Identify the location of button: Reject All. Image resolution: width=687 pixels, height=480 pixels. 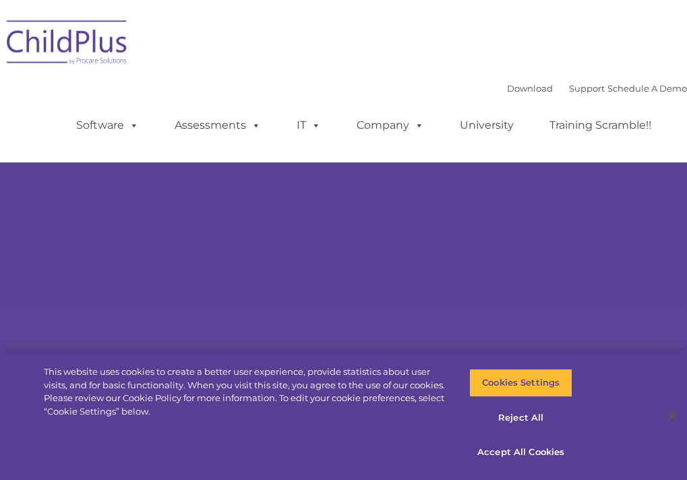
(520, 418).